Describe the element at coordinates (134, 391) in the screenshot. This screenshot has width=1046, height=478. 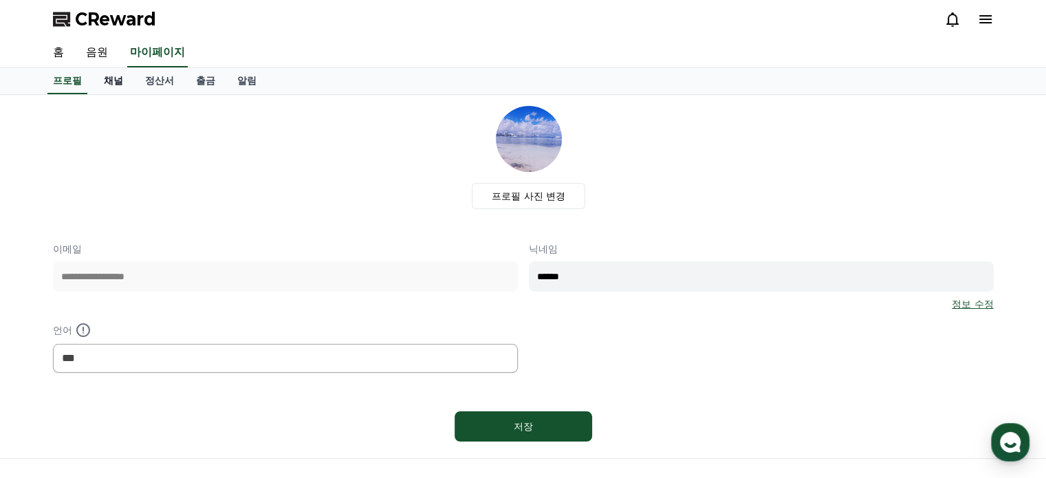
I see `span: 대화` at that location.